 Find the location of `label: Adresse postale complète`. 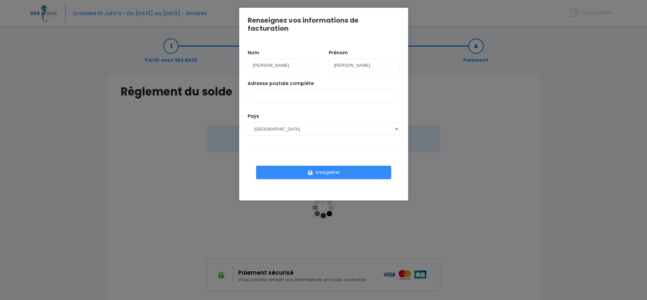

label: Adresse postale complète is located at coordinates (281, 83).